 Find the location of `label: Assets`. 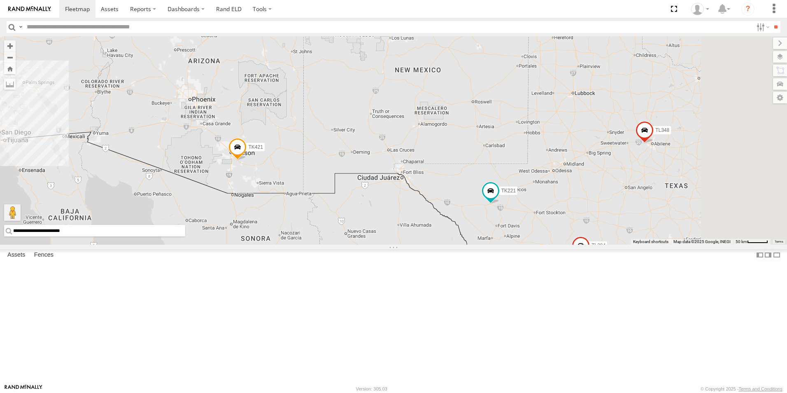

label: Assets is located at coordinates (16, 255).